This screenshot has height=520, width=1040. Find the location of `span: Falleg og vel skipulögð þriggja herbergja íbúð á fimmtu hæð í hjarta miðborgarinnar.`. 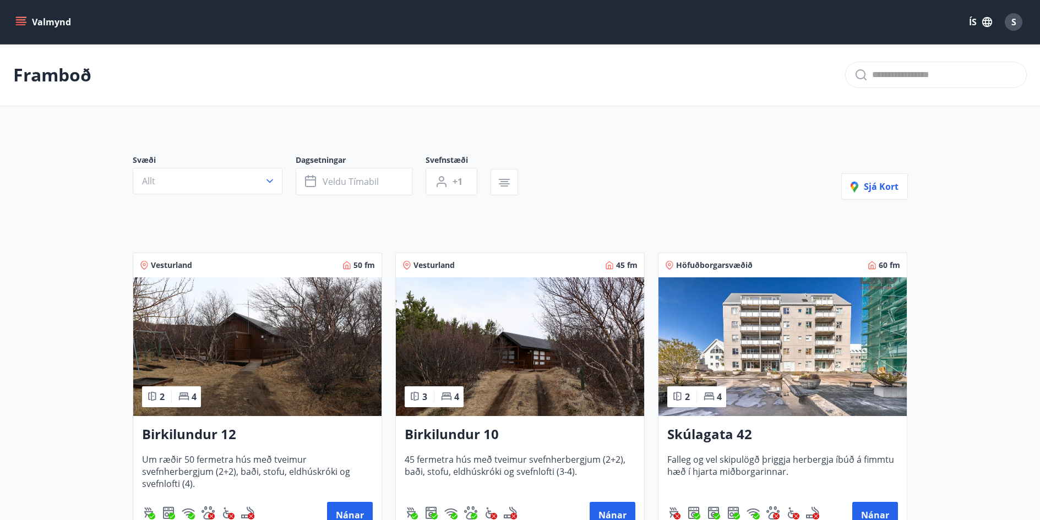

span: Falleg og vel skipulögð þriggja herbergja íbúð á fimmtu hæð í hjarta miðborgarinnar. is located at coordinates (782, 472).